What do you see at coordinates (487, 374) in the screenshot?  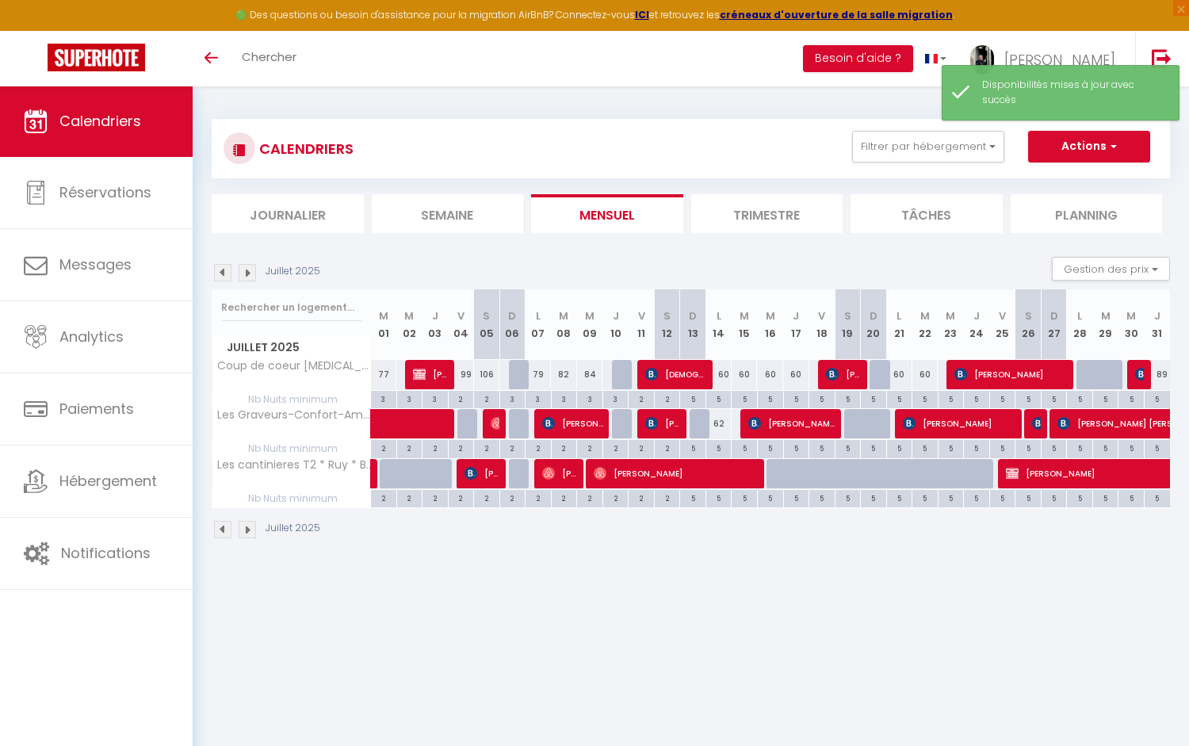 I see `div: 106` at bounding box center [487, 374].